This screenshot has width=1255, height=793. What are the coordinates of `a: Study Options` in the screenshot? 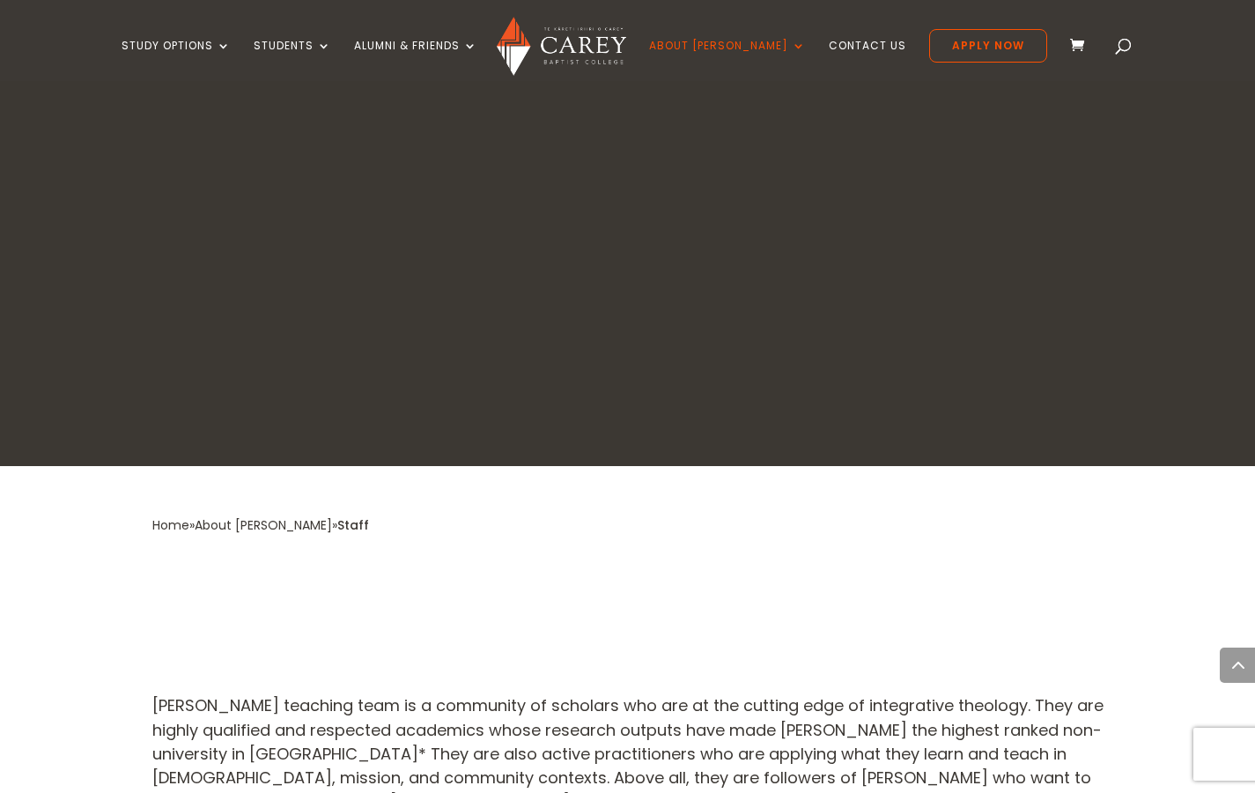 It's located at (176, 60).